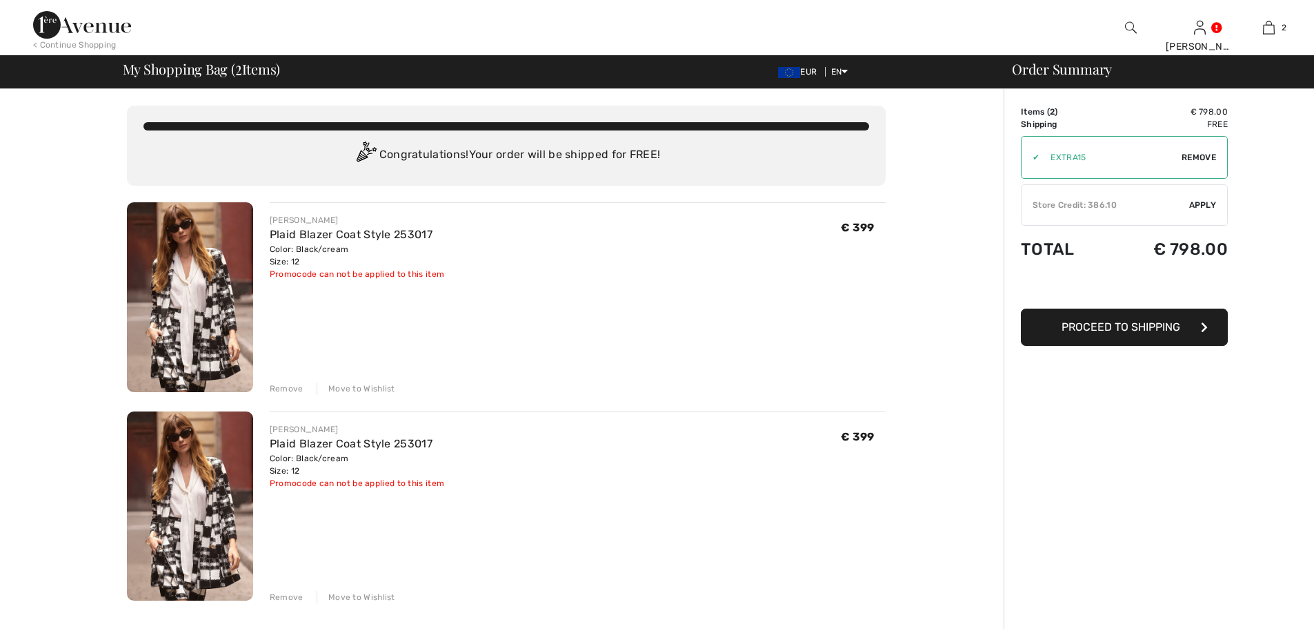 The image size is (1314, 629). I want to click on img: Euro, so click(789, 72).